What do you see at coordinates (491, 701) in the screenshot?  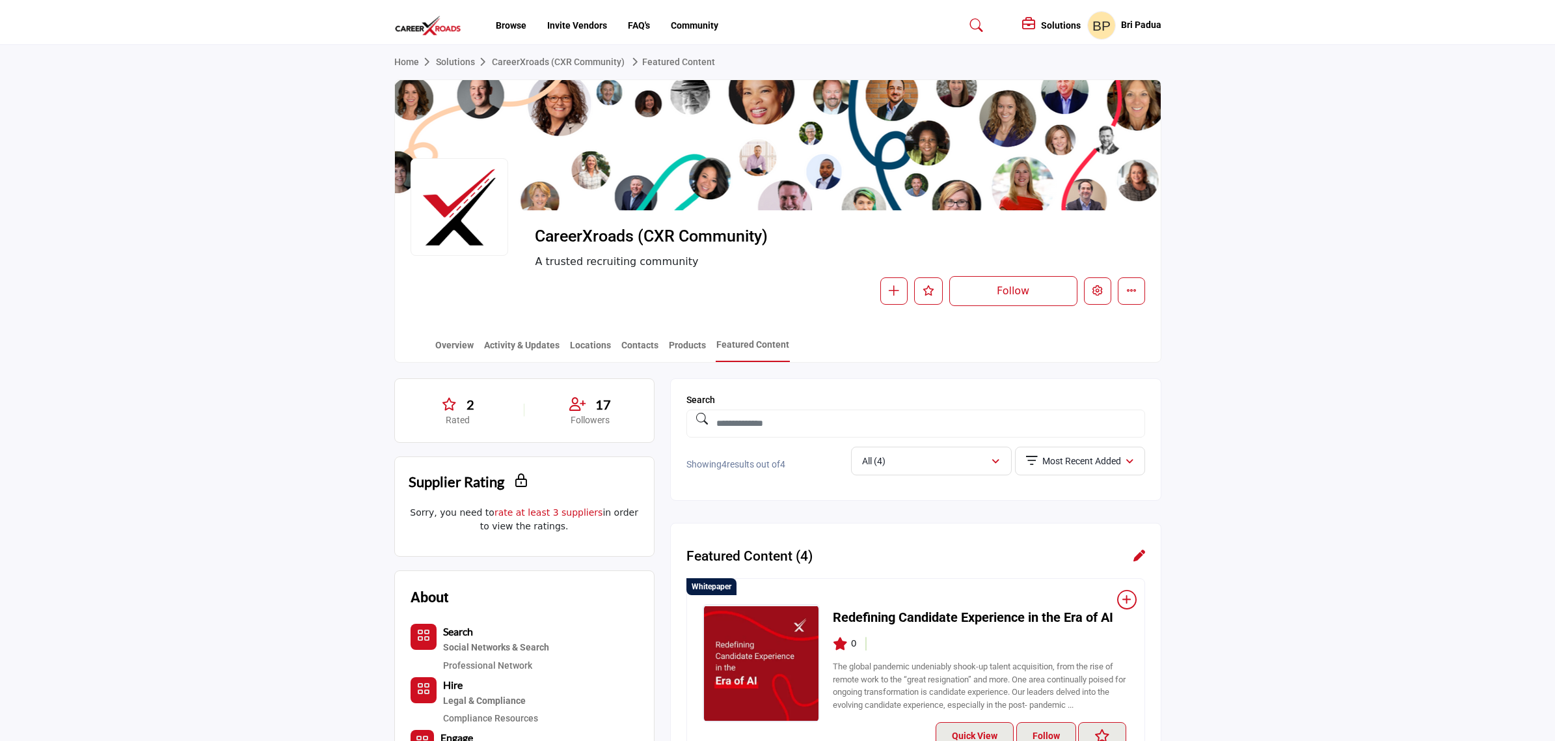 I see `a: Legal & Compliance` at bounding box center [491, 701].